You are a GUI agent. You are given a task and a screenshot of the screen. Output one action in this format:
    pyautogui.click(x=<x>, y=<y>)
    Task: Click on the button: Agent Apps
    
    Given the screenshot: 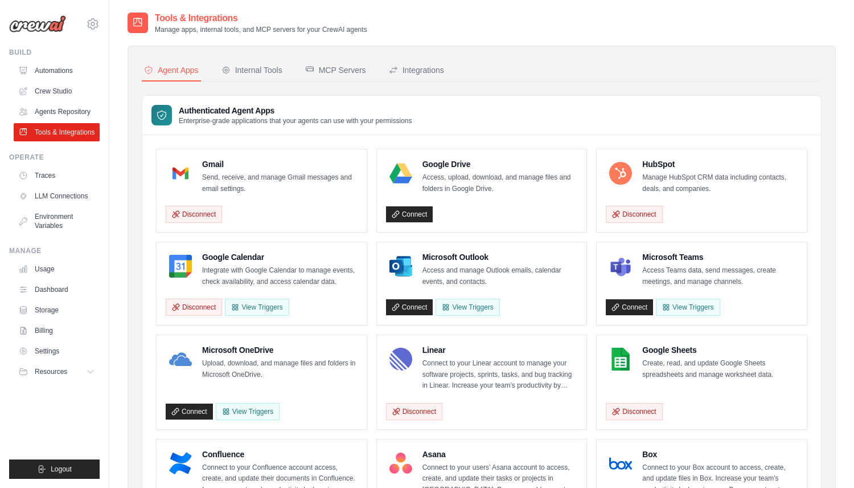 What is the action you would take?
    pyautogui.click(x=171, y=71)
    